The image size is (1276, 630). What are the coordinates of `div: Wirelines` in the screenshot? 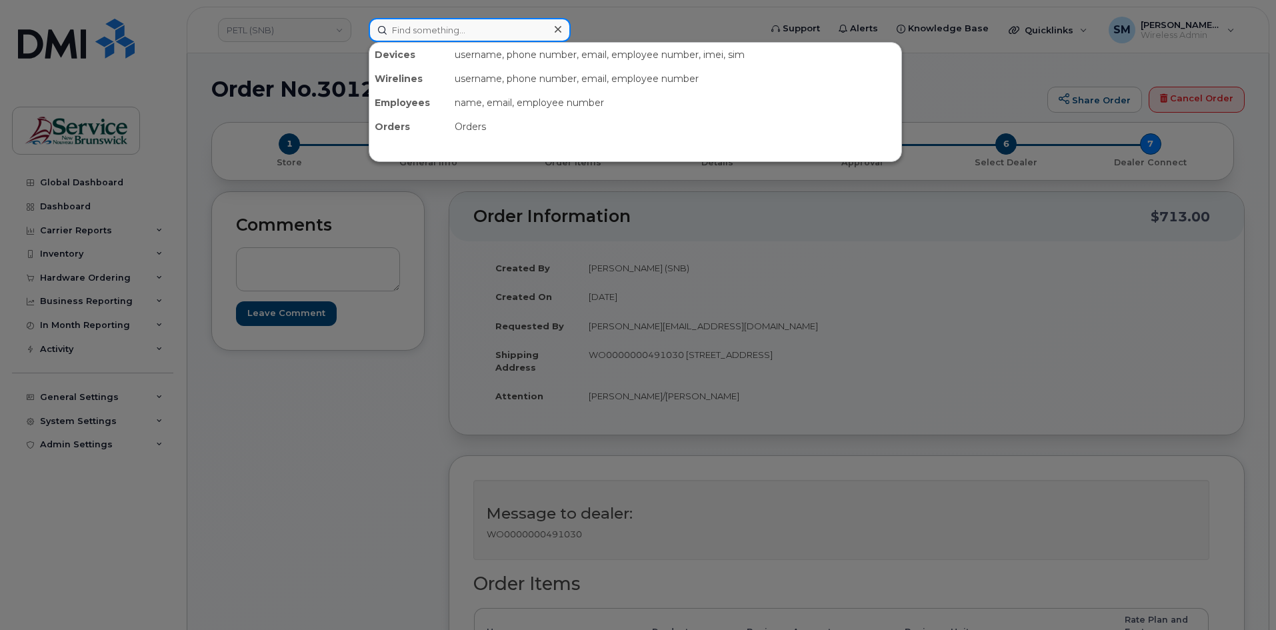 It's located at (409, 79).